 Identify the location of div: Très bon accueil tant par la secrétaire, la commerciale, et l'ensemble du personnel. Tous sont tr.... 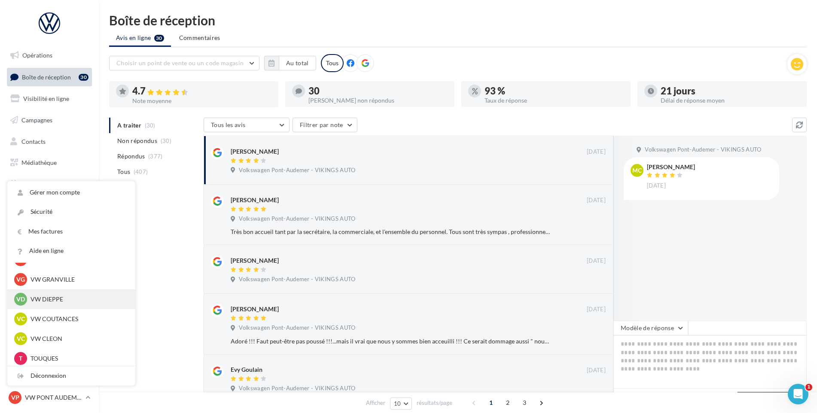
(390, 232).